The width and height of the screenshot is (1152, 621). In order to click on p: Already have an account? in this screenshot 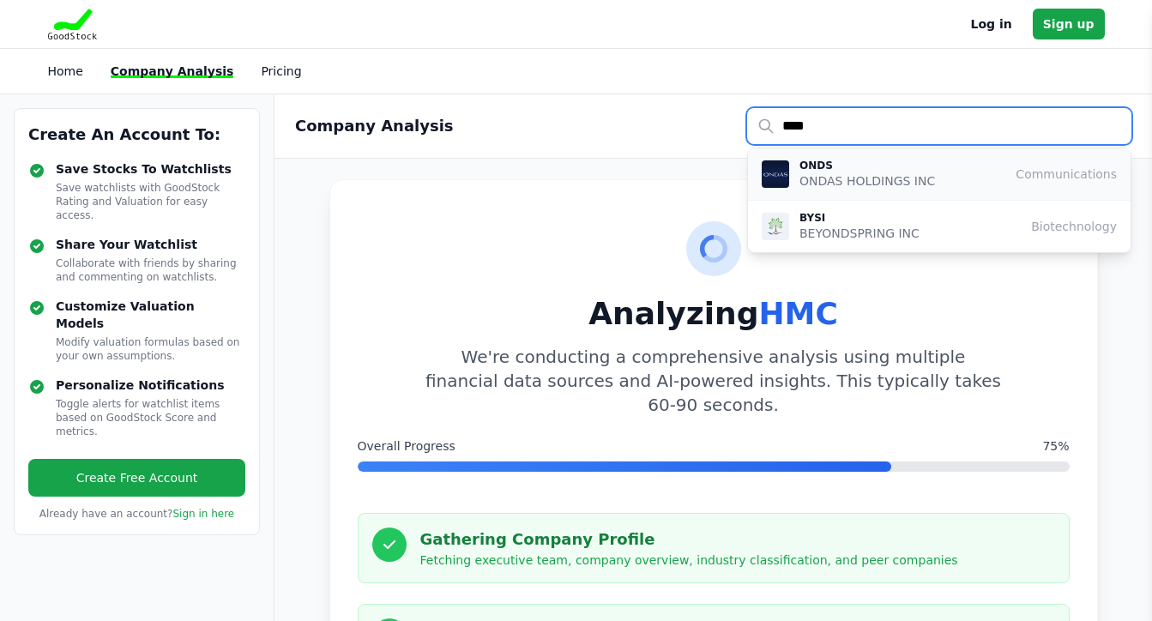, I will do `click(136, 514)`.